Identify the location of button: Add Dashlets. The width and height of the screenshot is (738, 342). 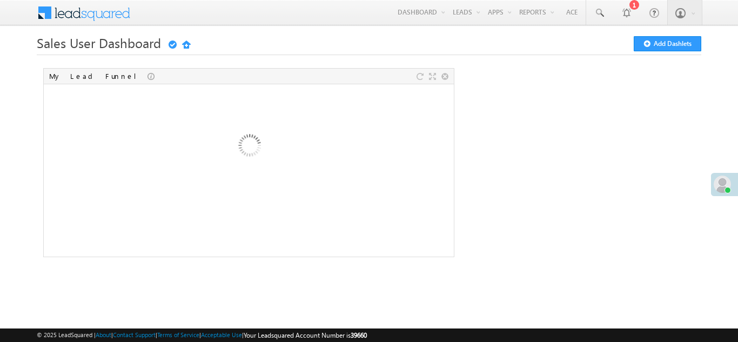
(668, 44).